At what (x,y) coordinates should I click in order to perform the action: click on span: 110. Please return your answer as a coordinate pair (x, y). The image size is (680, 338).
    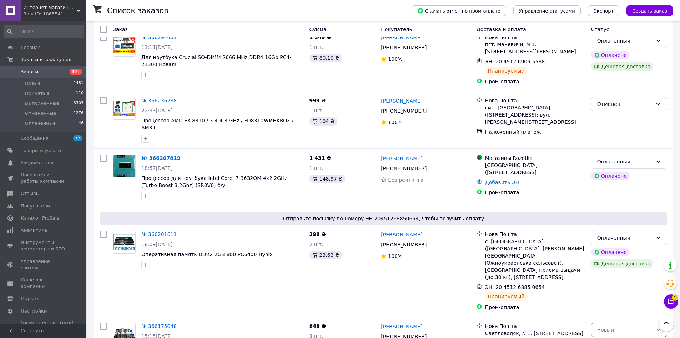
    Looking at the image, I should click on (80, 93).